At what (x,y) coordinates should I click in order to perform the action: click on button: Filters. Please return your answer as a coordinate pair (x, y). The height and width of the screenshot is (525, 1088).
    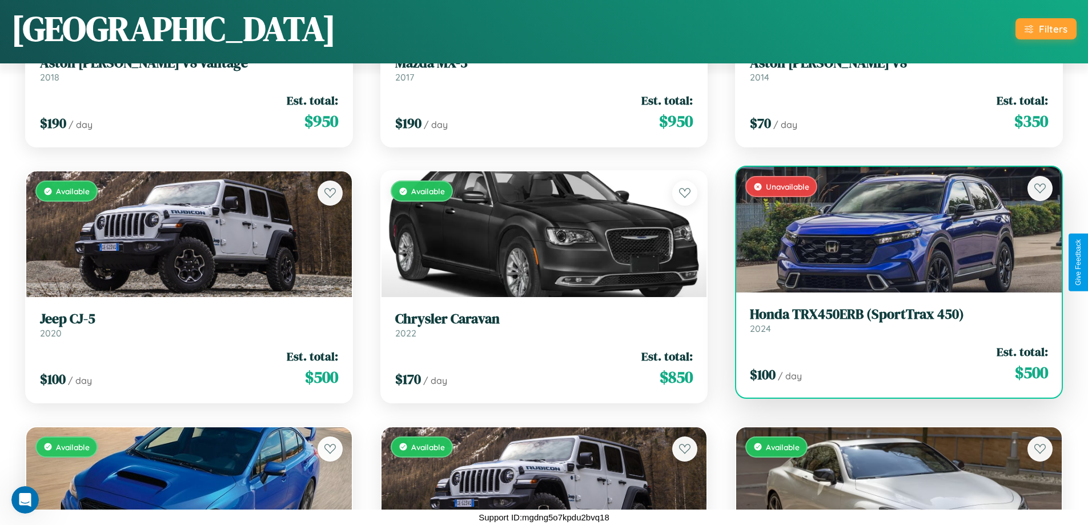
    Looking at the image, I should click on (1045, 29).